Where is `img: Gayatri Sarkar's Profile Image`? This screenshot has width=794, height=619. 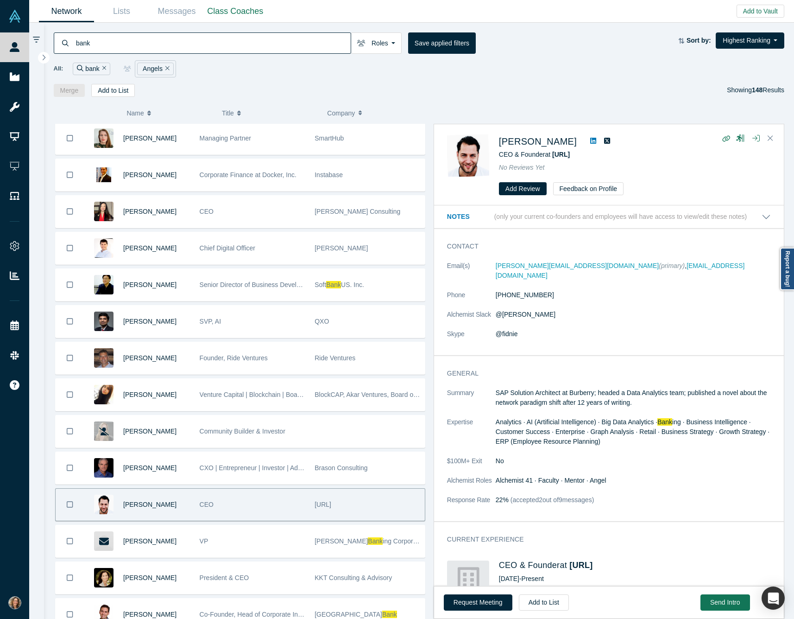
img: Gayatri Sarkar's Profile Image is located at coordinates (104, 394).